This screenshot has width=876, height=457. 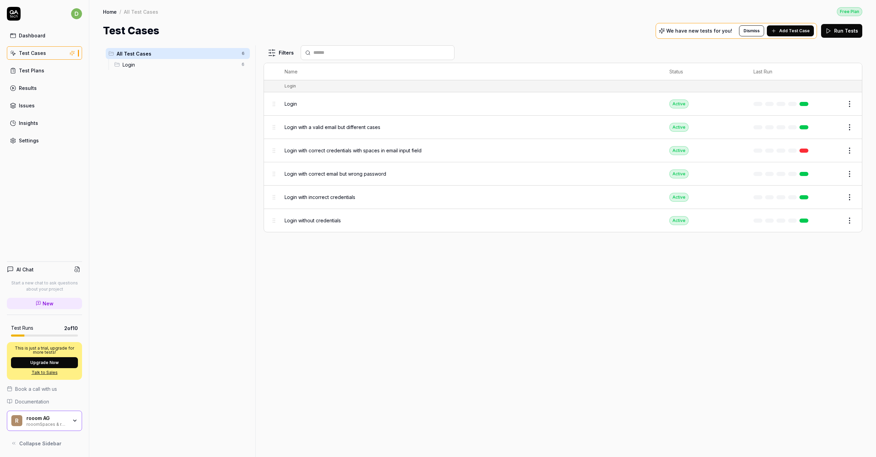 I want to click on span: d, so click(x=77, y=14).